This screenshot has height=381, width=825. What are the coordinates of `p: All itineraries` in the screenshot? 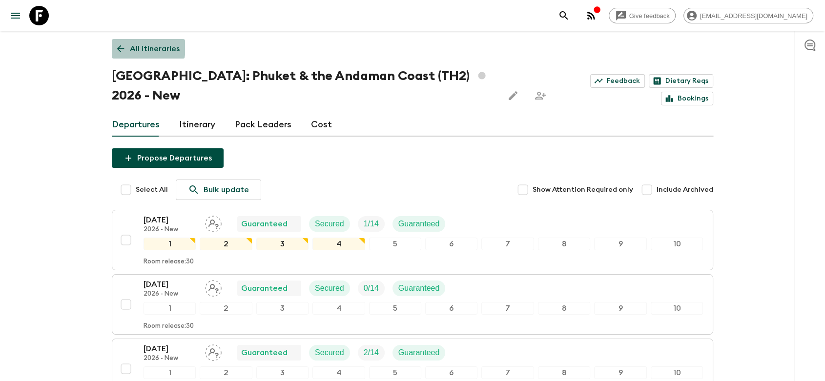 It's located at (155, 49).